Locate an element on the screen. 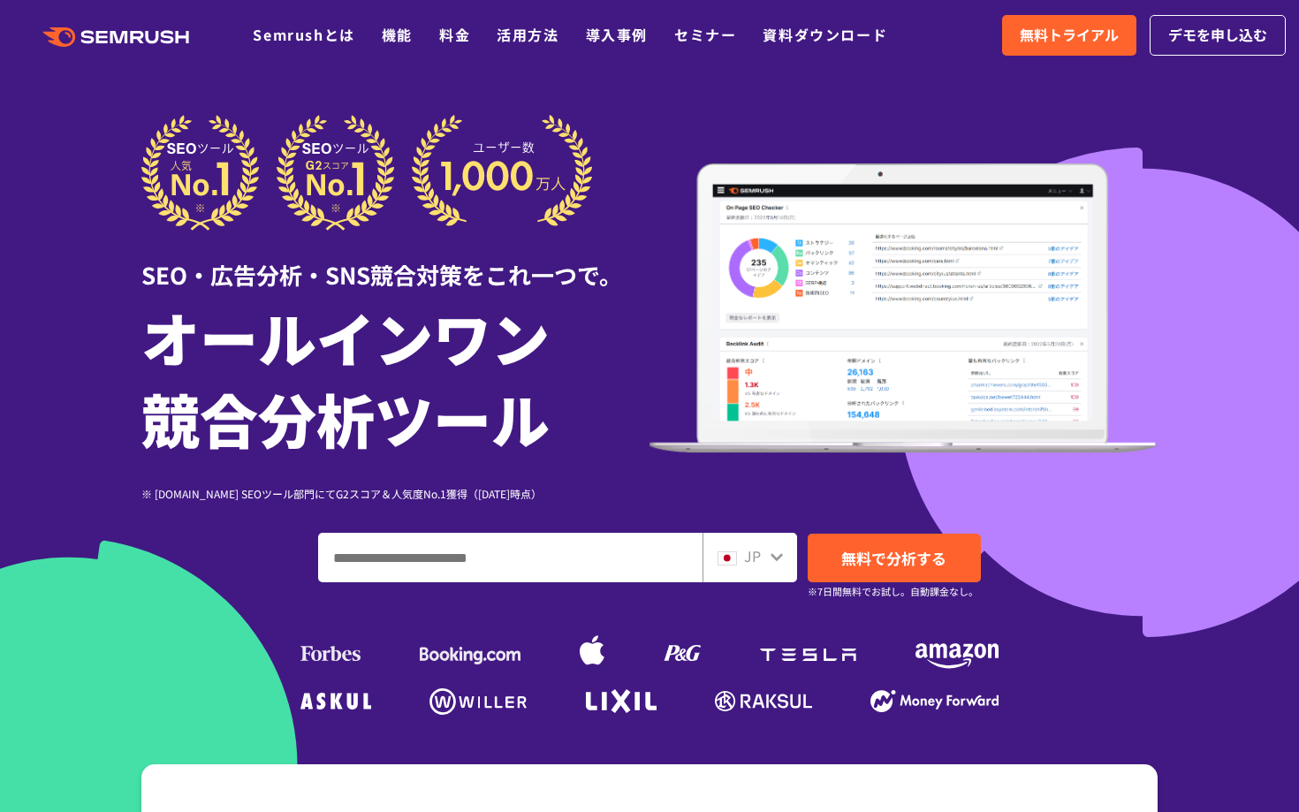 This screenshot has height=812, width=1299. h1: オールインワン 競合分析ツール is located at coordinates (395, 377).